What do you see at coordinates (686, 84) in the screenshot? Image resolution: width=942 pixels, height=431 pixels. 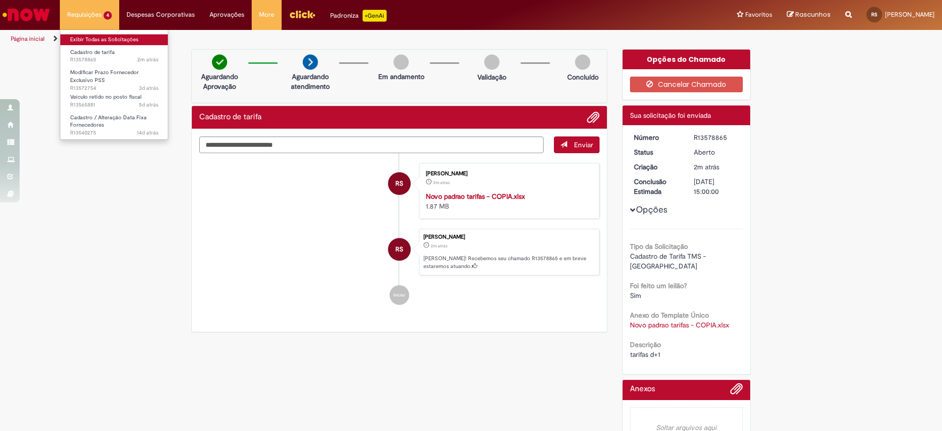 I see `button: Cancelar Chamado` at bounding box center [686, 84].